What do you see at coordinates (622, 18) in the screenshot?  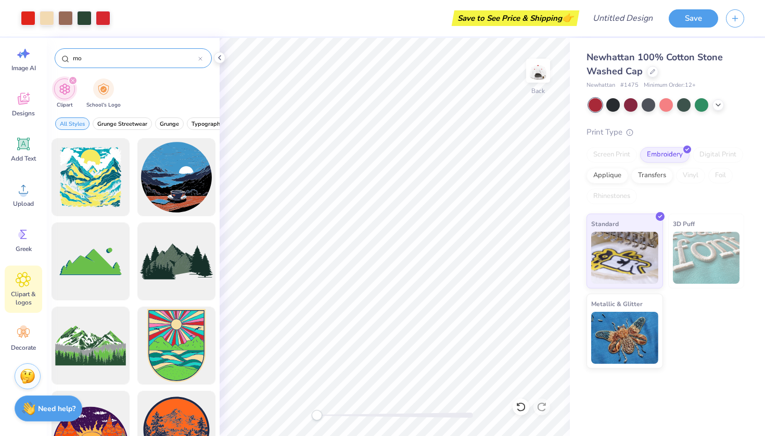 I see `input: Untitled Design` at bounding box center [622, 18].